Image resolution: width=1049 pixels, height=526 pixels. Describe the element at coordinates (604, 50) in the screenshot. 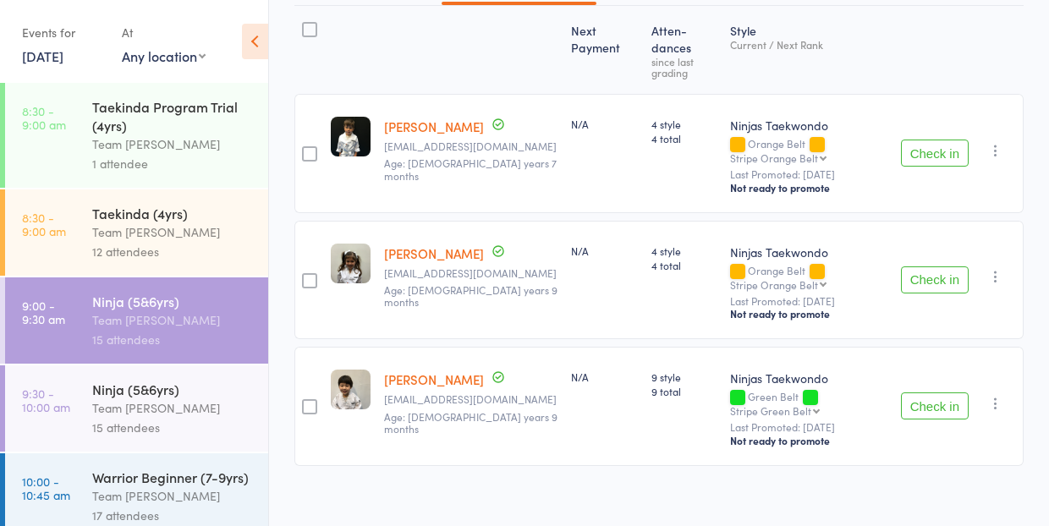

I see `div: Next Payment` at that location.